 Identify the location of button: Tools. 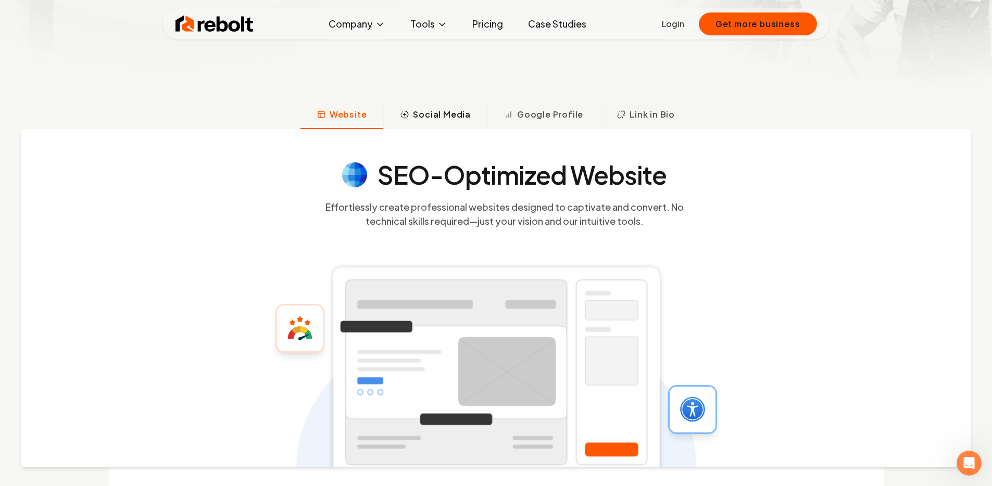
(428, 24).